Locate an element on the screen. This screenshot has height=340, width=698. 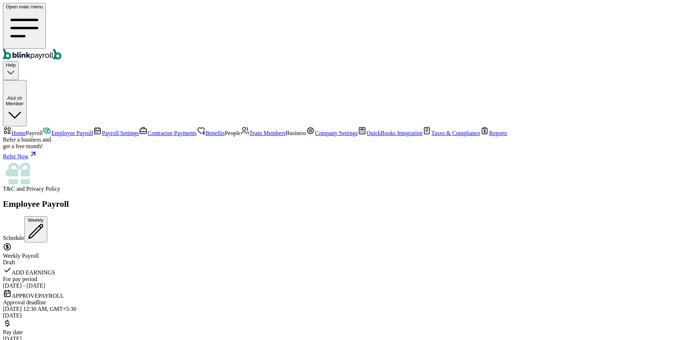
span: and is located at coordinates (32, 188).